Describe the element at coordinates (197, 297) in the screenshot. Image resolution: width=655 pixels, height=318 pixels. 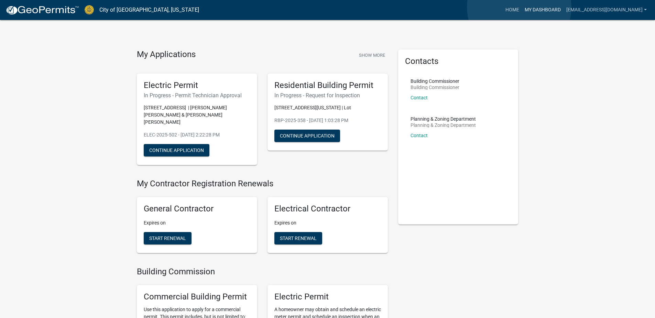
I see `h5: Commercial Building Permit` at that location.